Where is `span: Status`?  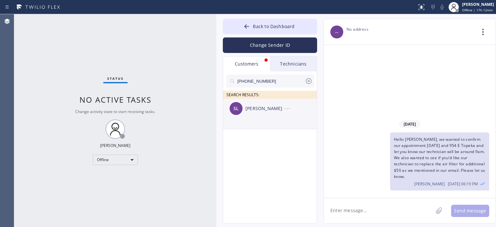 span: Status is located at coordinates (115, 79).